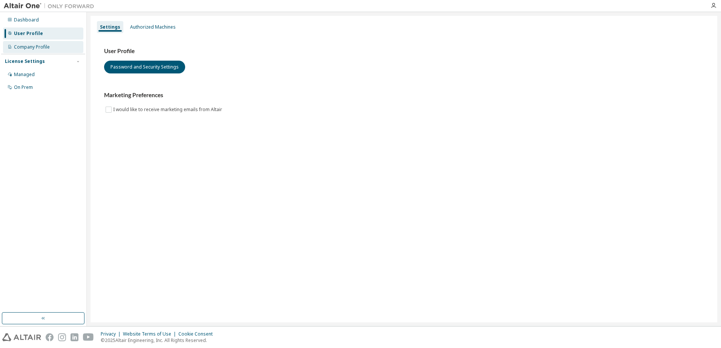 This screenshot has height=348, width=721. I want to click on img: altair_logo.svg, so click(21, 337).